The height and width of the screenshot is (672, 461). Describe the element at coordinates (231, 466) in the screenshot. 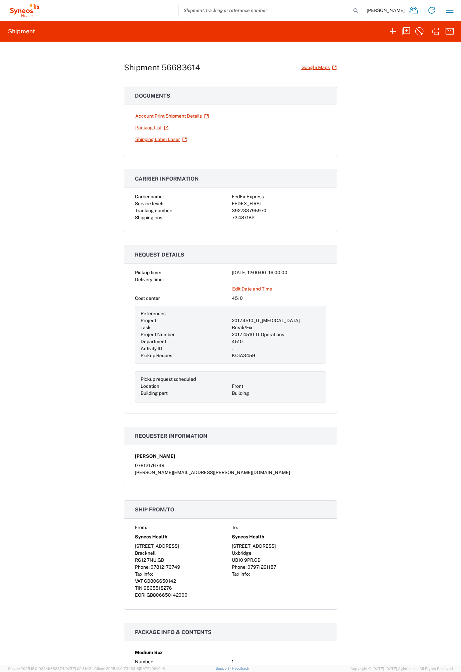

I see `div: 07812176749` at that location.